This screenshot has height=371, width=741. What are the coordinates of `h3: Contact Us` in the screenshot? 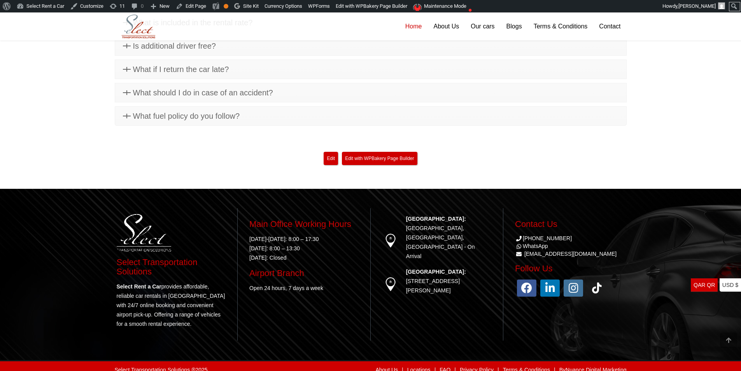 It's located at (570, 224).